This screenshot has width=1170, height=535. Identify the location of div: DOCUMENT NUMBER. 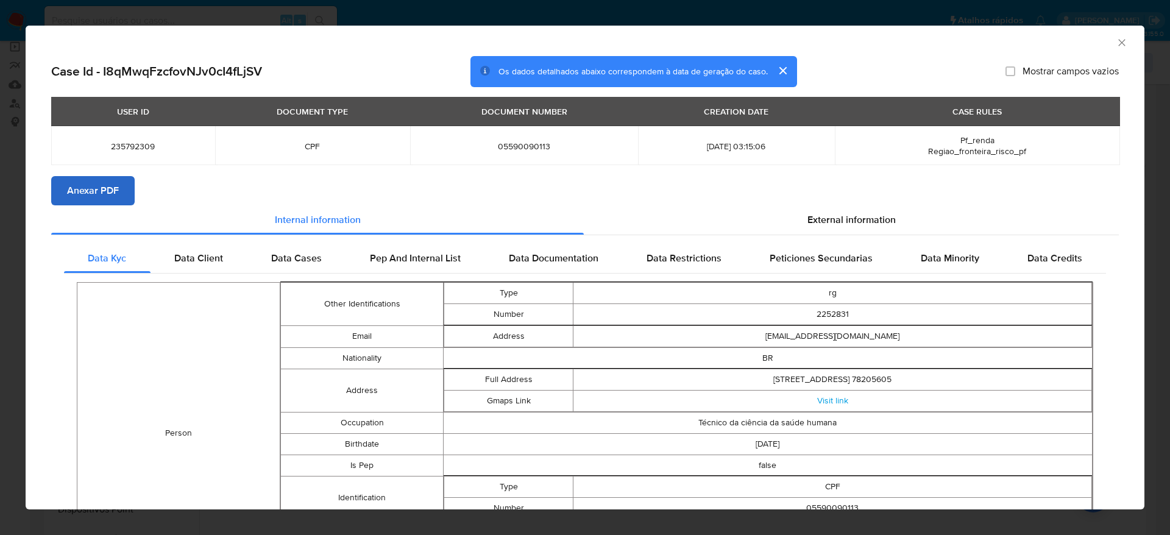
(524, 112).